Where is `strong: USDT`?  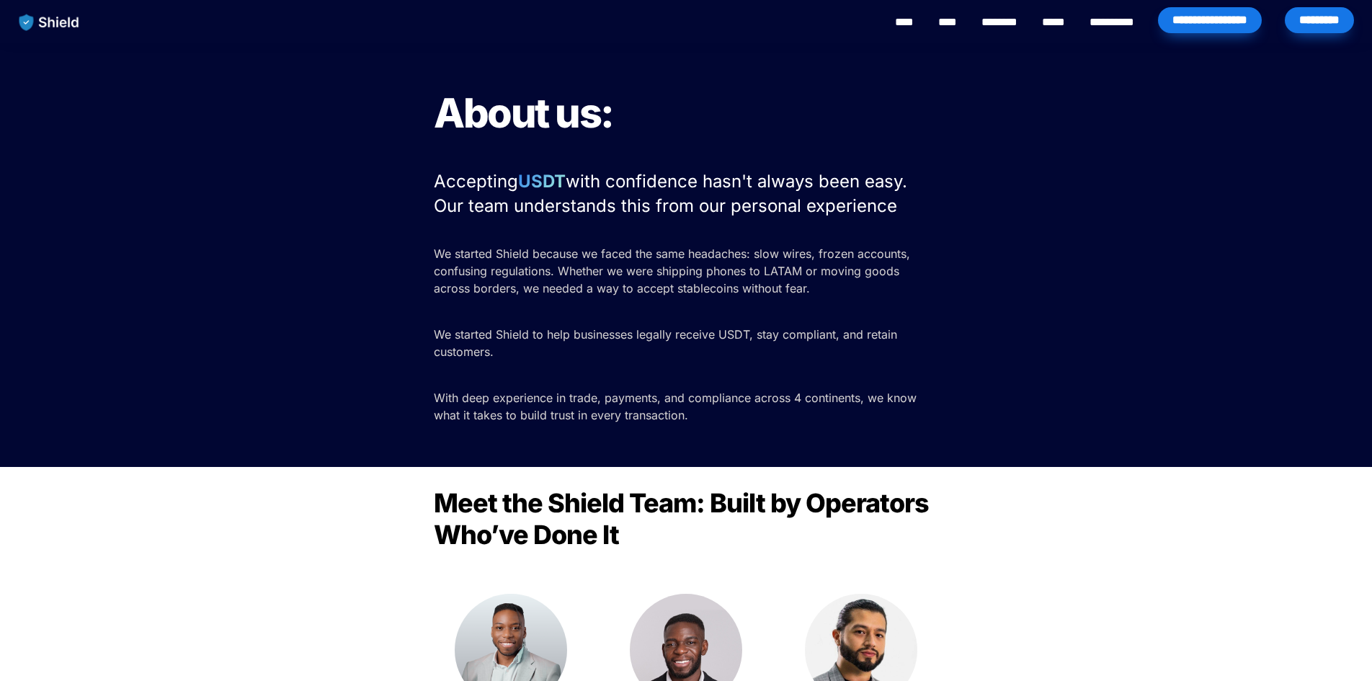
strong: USDT is located at coordinates (542, 181).